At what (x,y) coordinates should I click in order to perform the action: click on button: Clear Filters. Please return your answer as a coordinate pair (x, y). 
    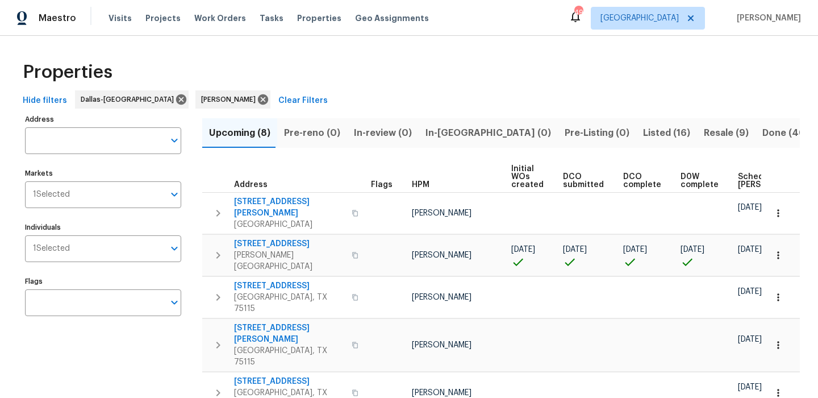
    Looking at the image, I should click on (303, 101).